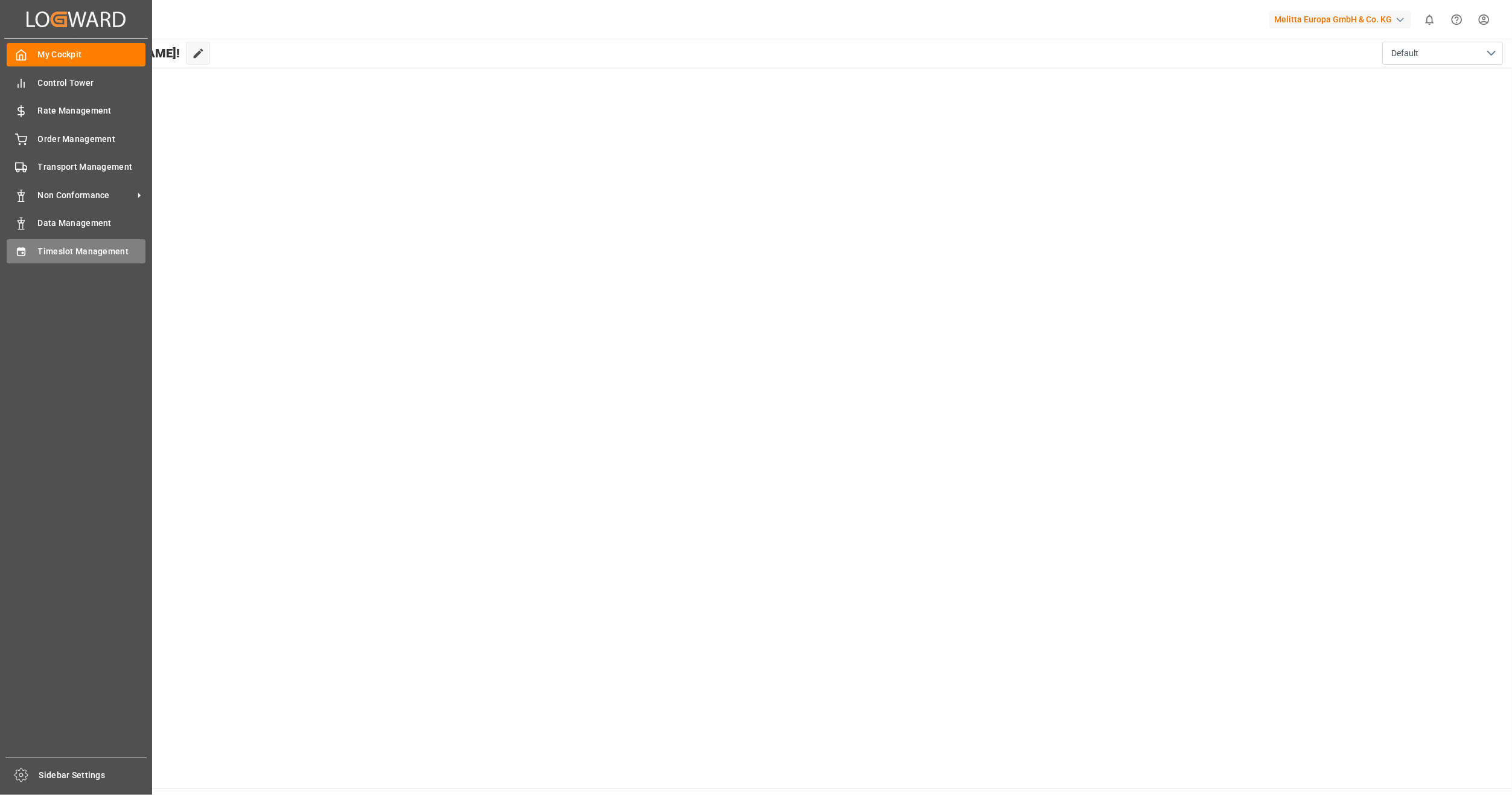 This screenshot has height=795, width=1512. What do you see at coordinates (1340, 20) in the screenshot?
I see `div: Melitta Europa GmbH & Co. KG` at bounding box center [1340, 20].